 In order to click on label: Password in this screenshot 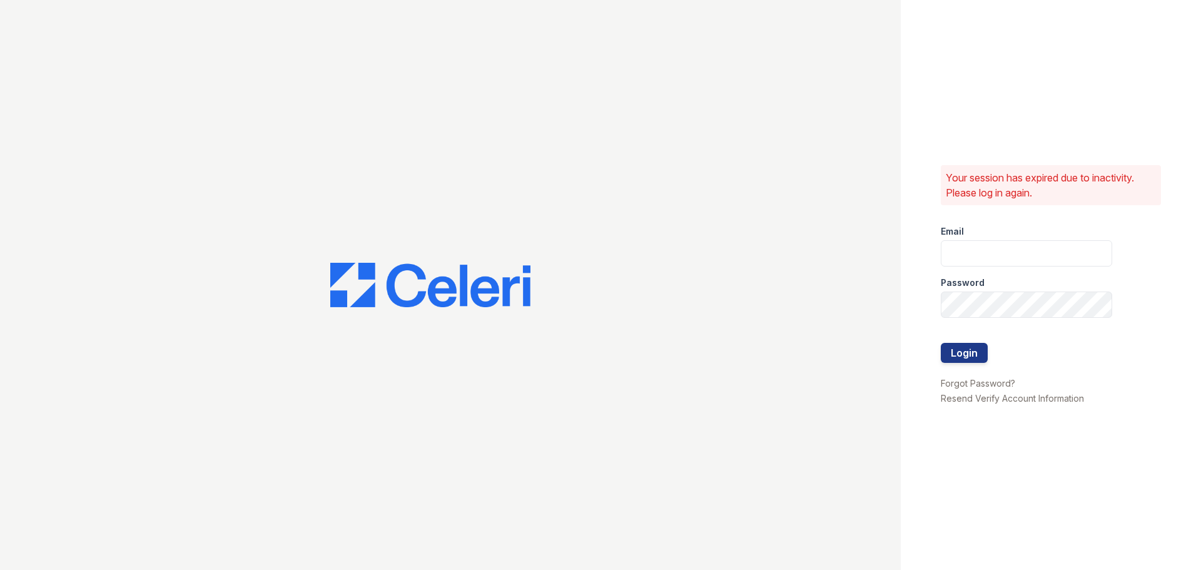, I will do `click(962, 283)`.